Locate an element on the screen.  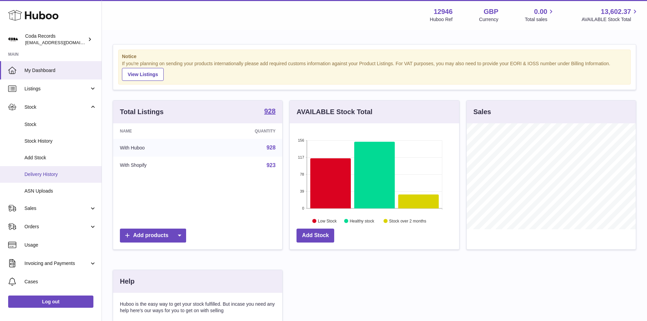
span: Stock History is located at coordinates (60, 141).